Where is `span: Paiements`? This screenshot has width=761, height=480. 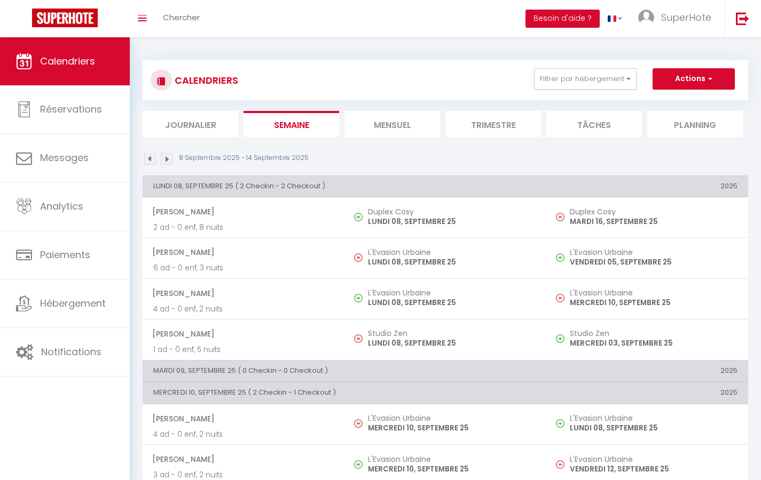 span: Paiements is located at coordinates (65, 255).